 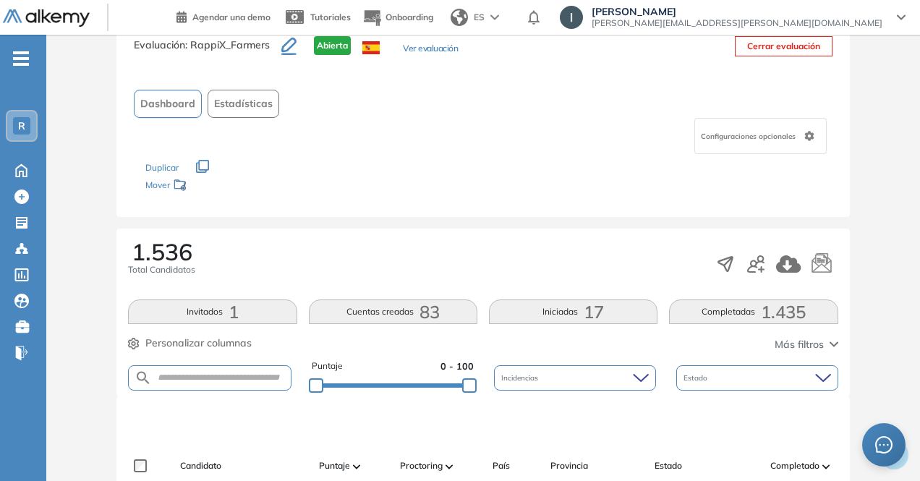 What do you see at coordinates (521, 378) in the screenshot?
I see `span: Incidencias` at bounding box center [521, 378].